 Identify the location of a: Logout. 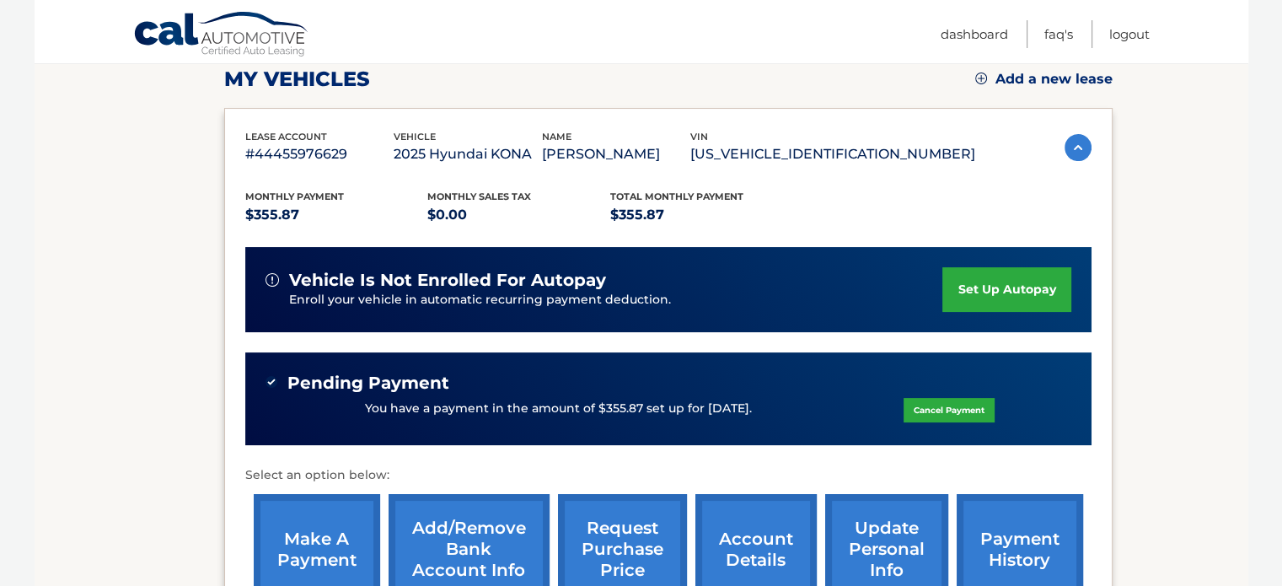
(1129, 34).